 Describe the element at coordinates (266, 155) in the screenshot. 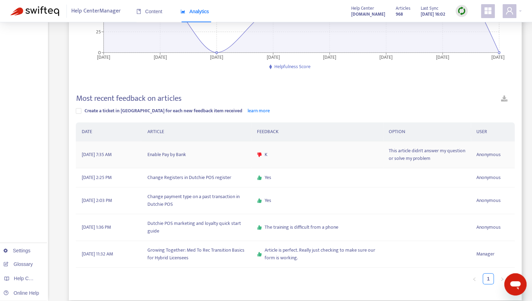

I see `span: K` at that location.